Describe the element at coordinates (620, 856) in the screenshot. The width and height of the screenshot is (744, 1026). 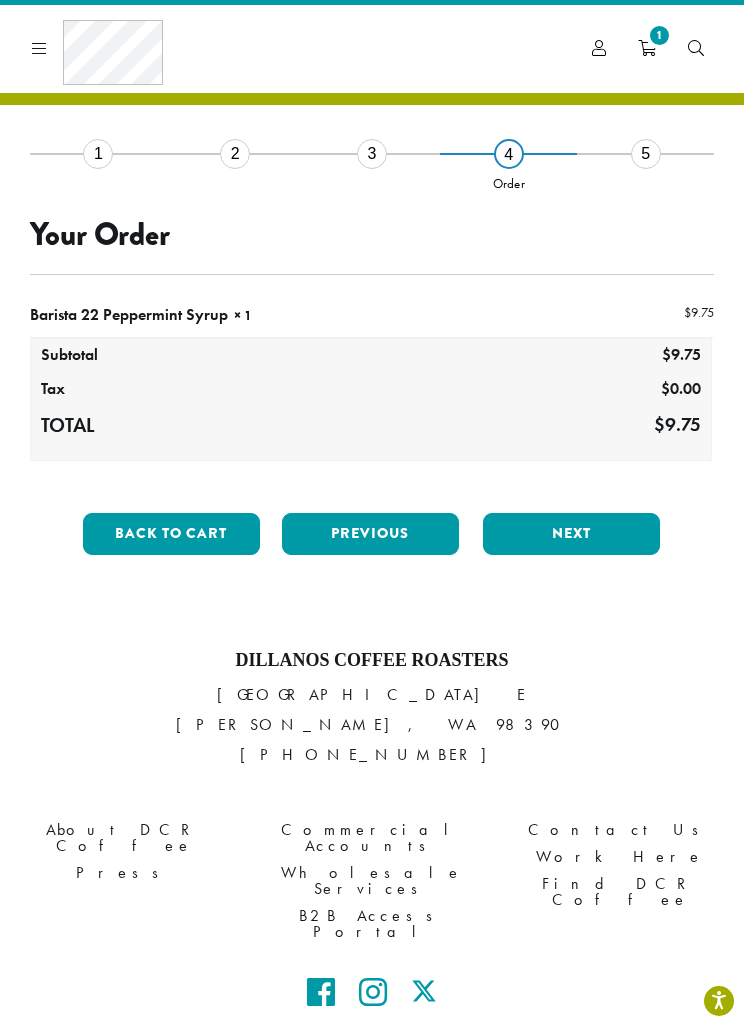
I see `a: Work Here` at that location.